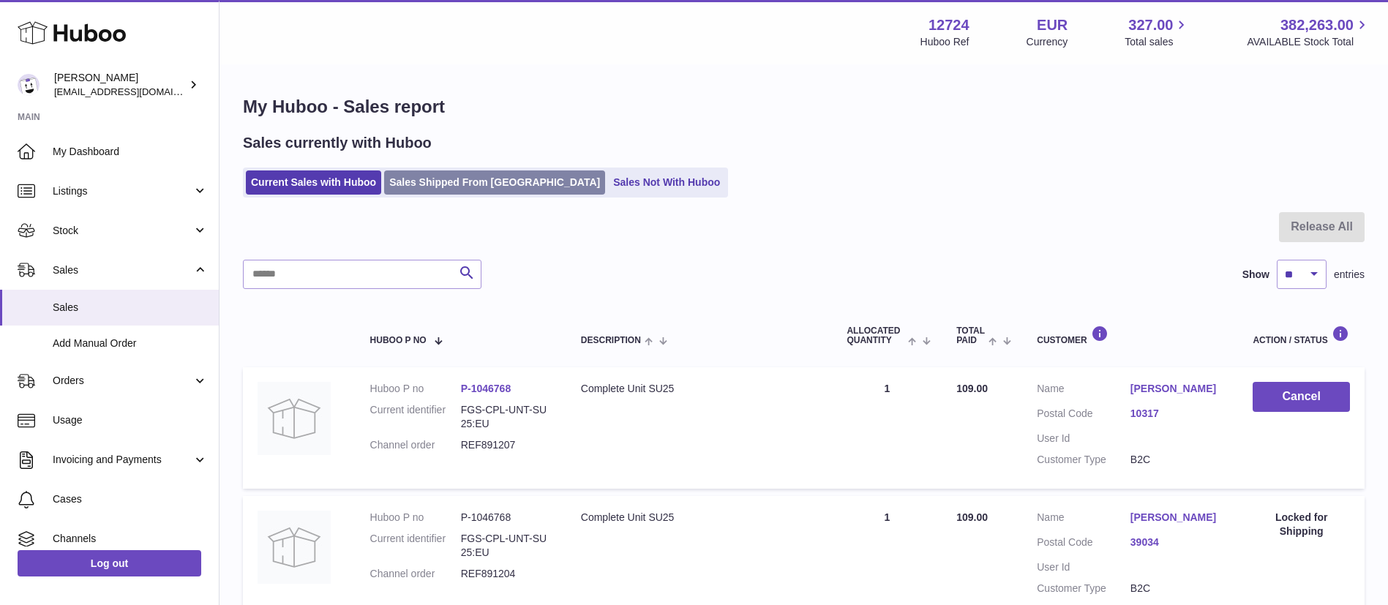 Image resolution: width=1388 pixels, height=605 pixels. Describe the element at coordinates (130, 343) in the screenshot. I see `span: Add Manual Order` at that location.